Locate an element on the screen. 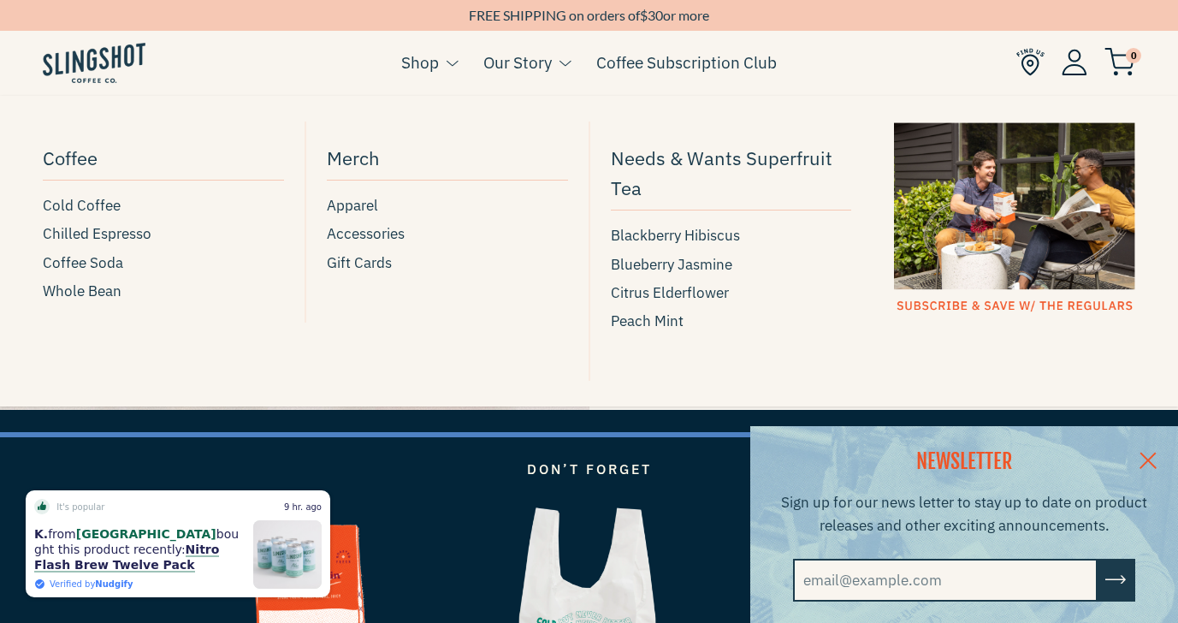  img: Find Us is located at coordinates (1030, 62).